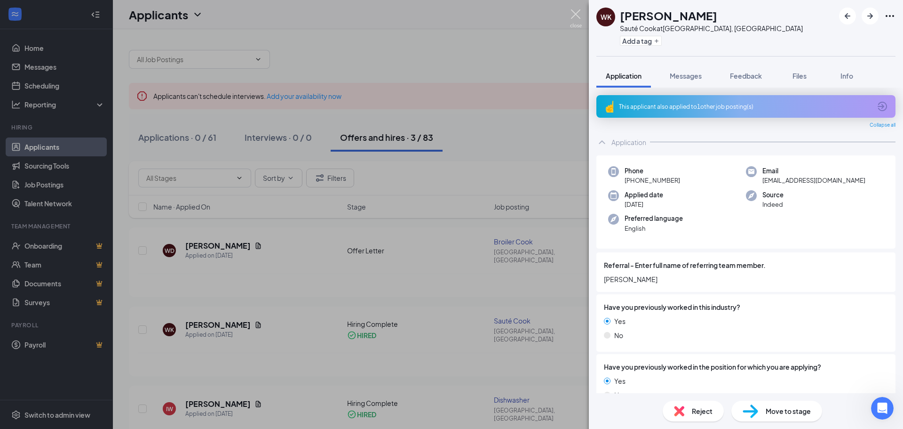 This screenshot has height=429, width=903. I want to click on svg: ChevronUp, so click(602, 142).